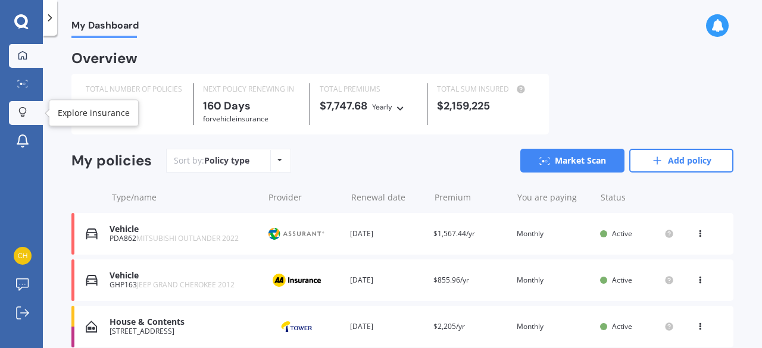 This screenshot has height=348, width=762. I want to click on div: NEXT POLICY RENEWING IN, so click(252, 89).